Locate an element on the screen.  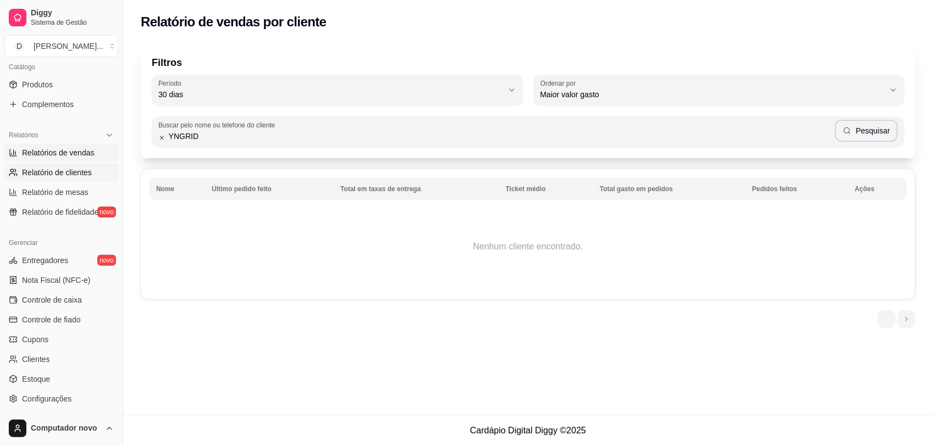
th: Ações is located at coordinates (877, 189).